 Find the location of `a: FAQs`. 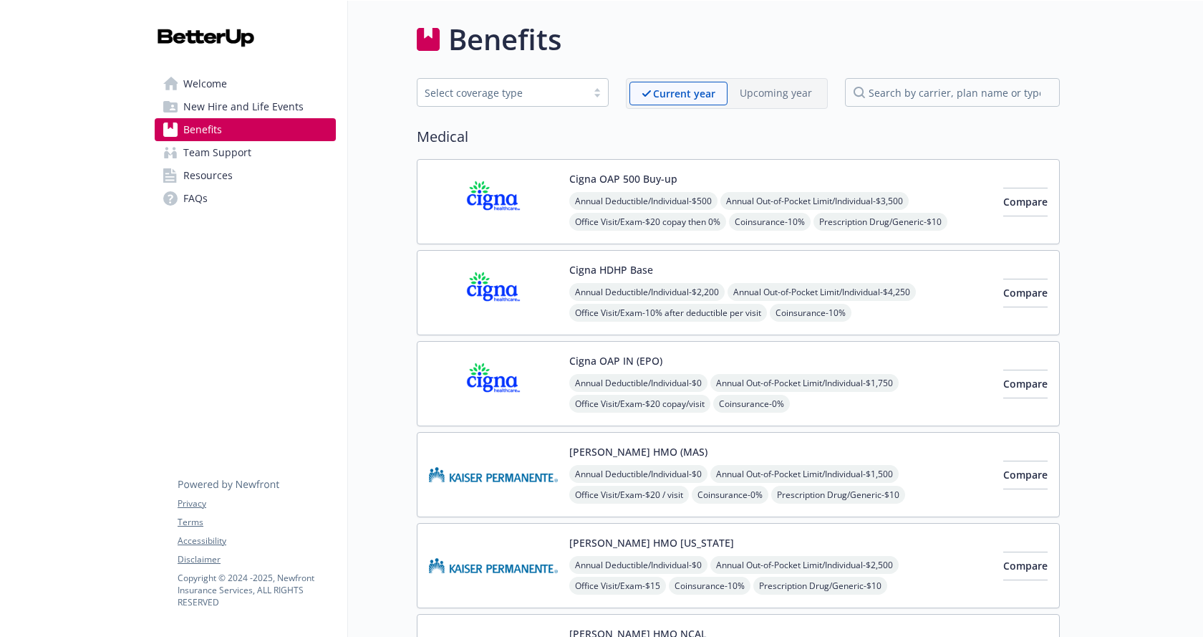

a: FAQs is located at coordinates (245, 198).